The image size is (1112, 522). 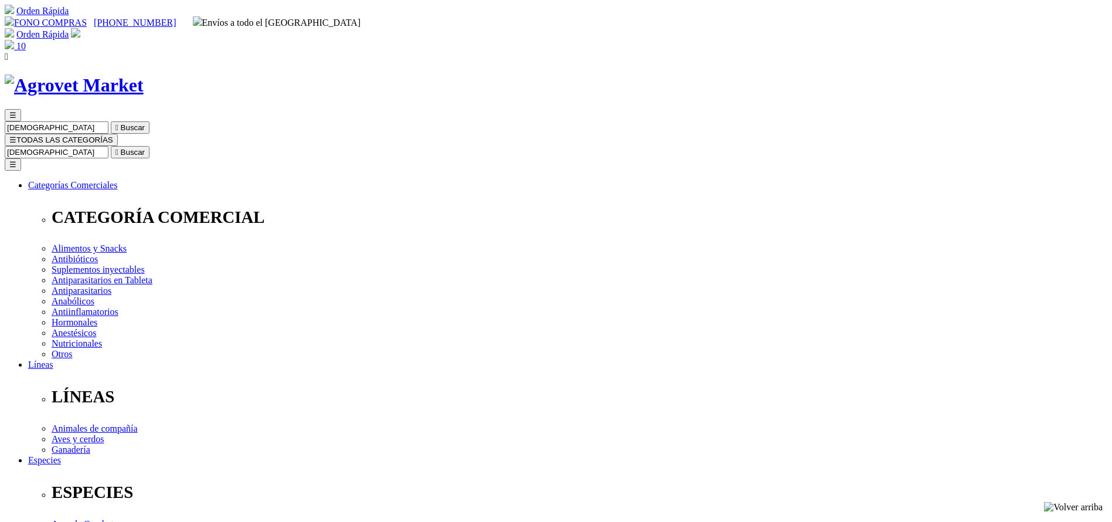 What do you see at coordinates (98, 269) in the screenshot?
I see `a: Suplementos inyectables` at bounding box center [98, 269].